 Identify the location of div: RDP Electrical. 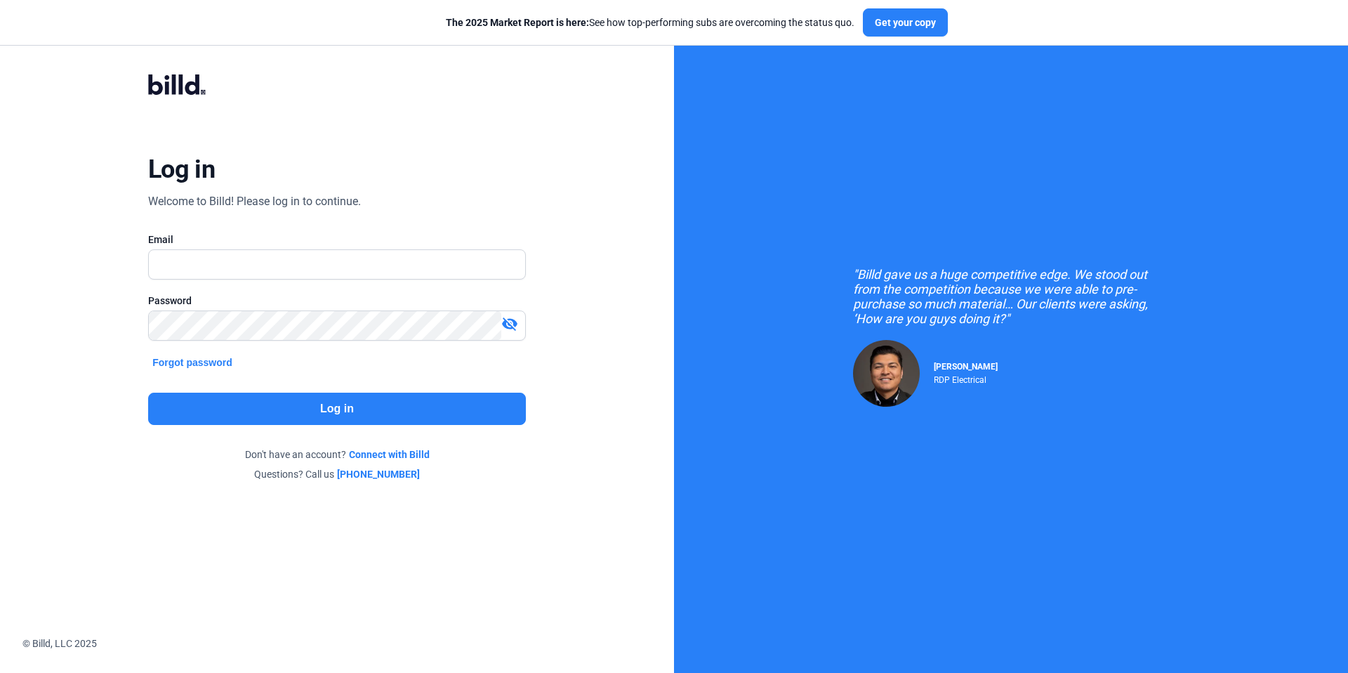
(965, 378).